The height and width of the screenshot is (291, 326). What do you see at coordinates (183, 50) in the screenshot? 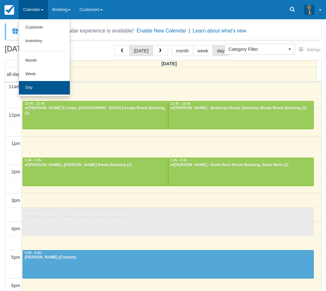
I see `button: month` at bounding box center [183, 50].